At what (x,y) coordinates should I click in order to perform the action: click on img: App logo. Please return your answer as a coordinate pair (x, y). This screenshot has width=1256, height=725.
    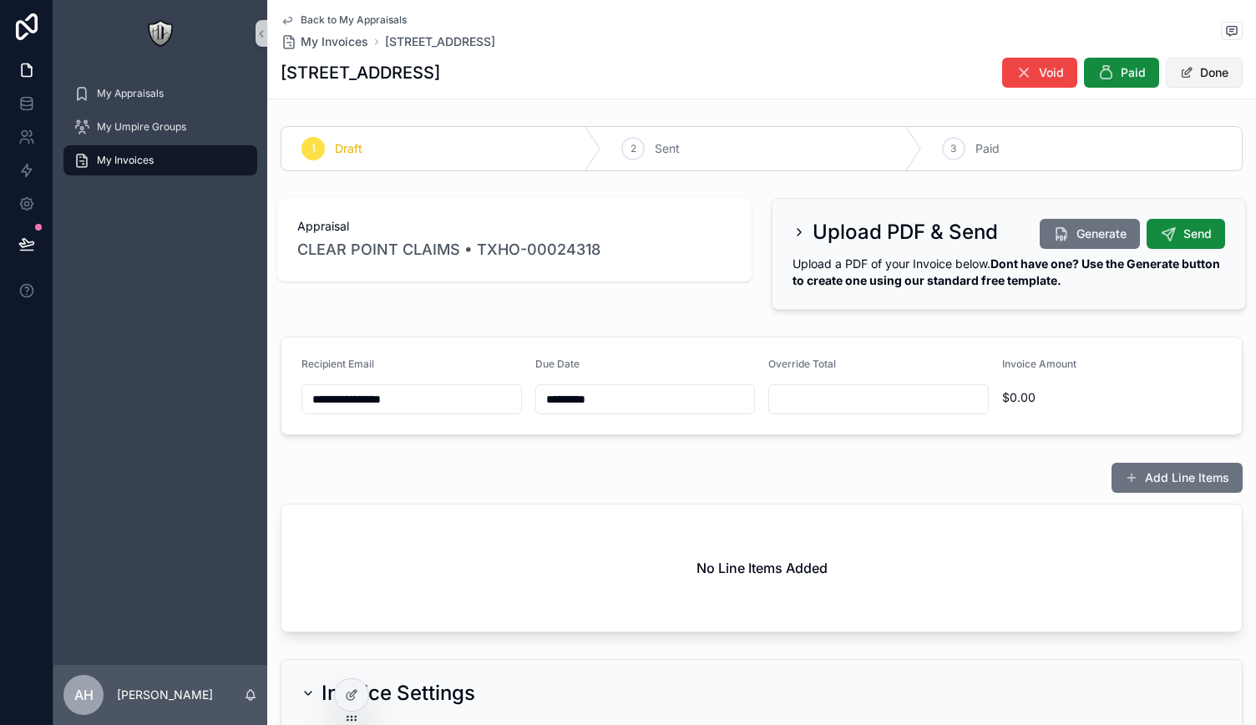
    Looking at the image, I should click on (160, 33).